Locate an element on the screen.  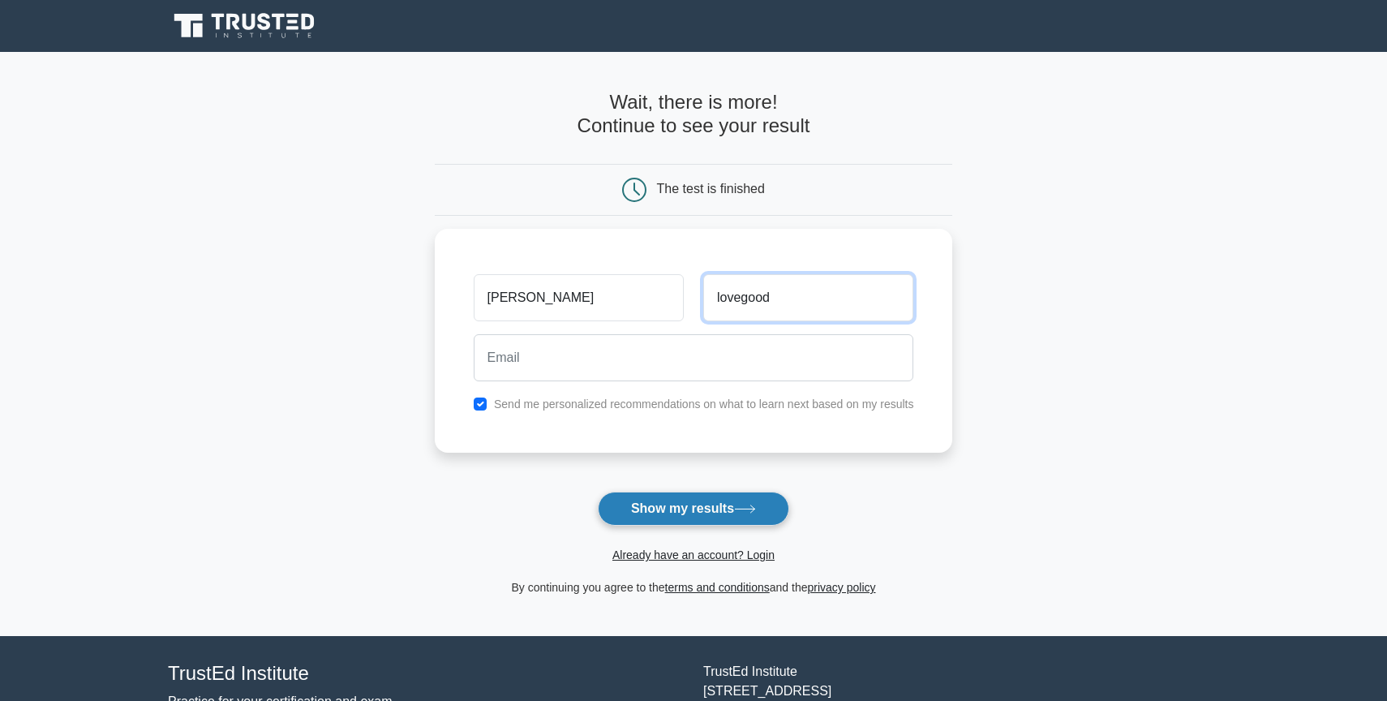
a: Already have an account? Login is located at coordinates (693, 555).